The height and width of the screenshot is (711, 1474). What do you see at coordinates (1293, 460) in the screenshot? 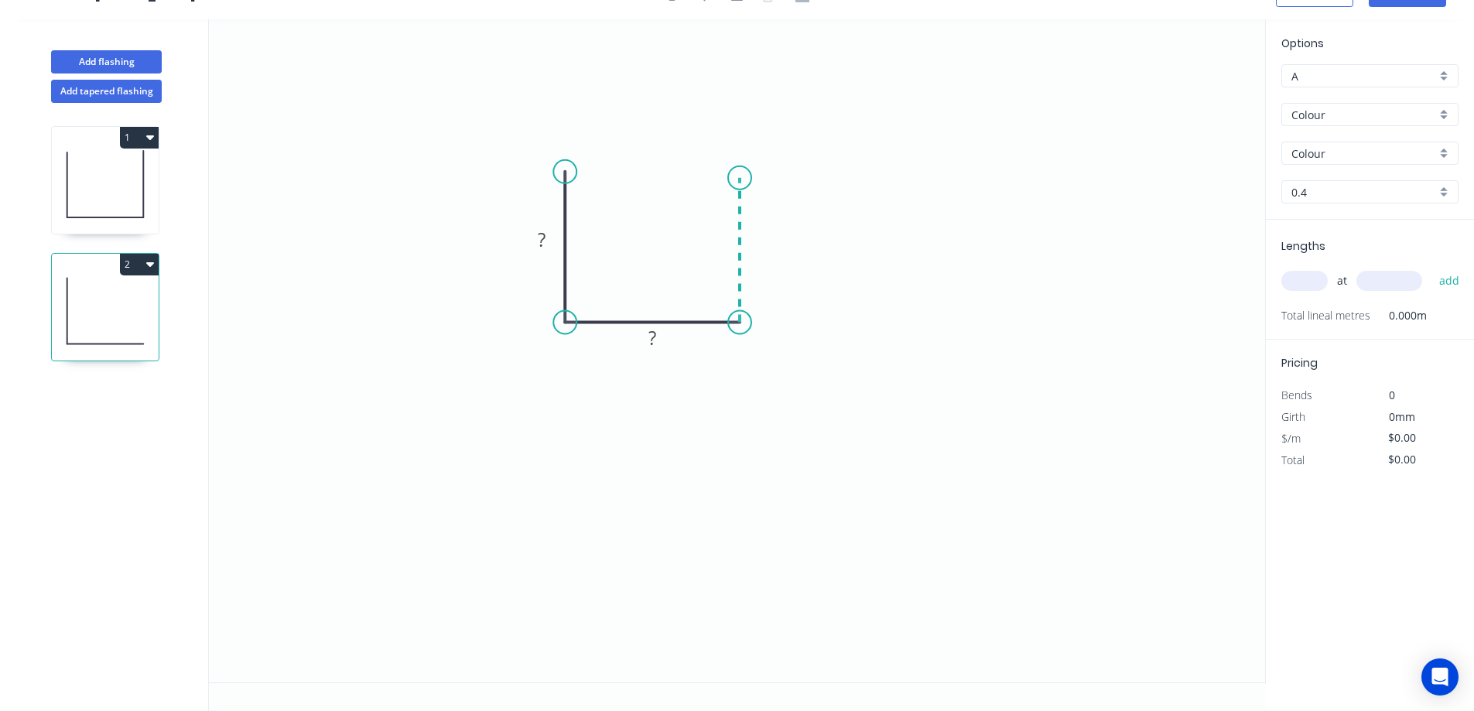
I see `span: Total` at bounding box center [1293, 460].